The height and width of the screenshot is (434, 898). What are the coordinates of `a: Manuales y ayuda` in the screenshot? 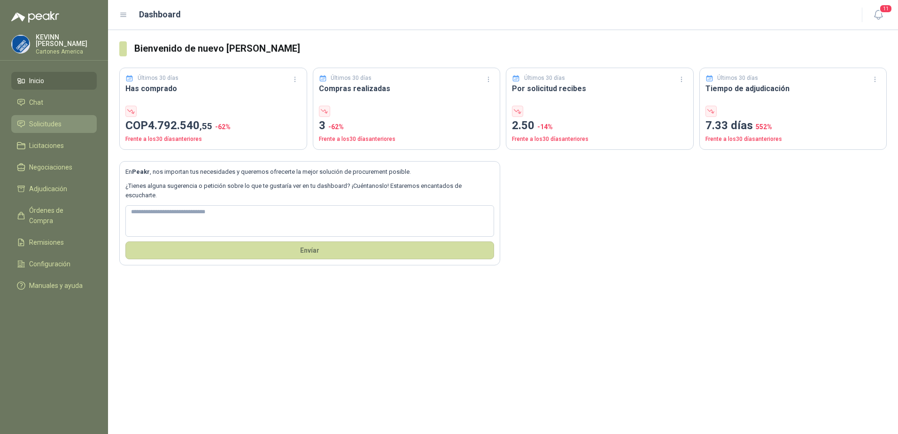 It's located at (54, 285).